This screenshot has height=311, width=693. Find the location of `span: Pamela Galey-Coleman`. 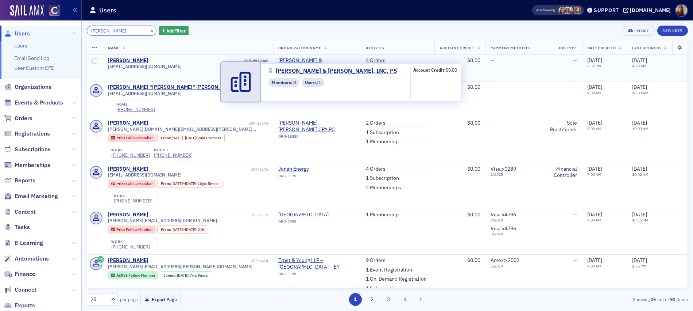

span: Pamela Galey-Coleman is located at coordinates (572, 10).